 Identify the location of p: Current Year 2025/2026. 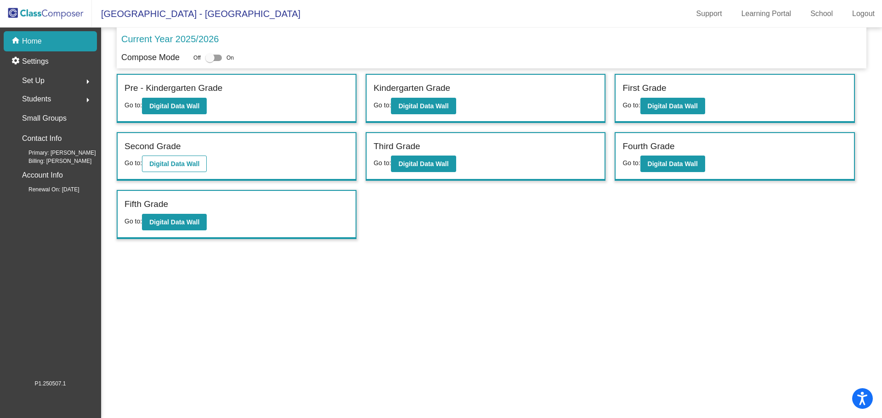
(170, 39).